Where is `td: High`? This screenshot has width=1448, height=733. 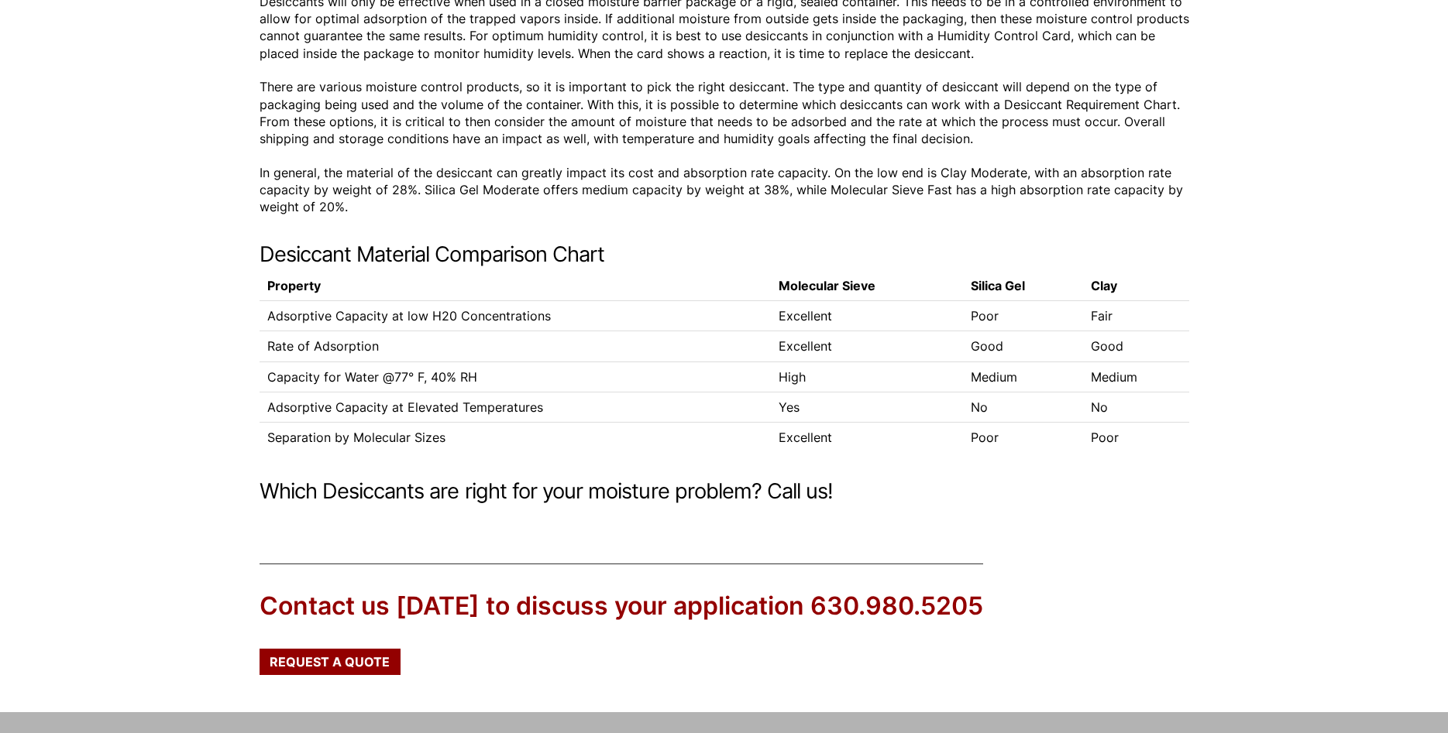 td: High is located at coordinates (867, 376).